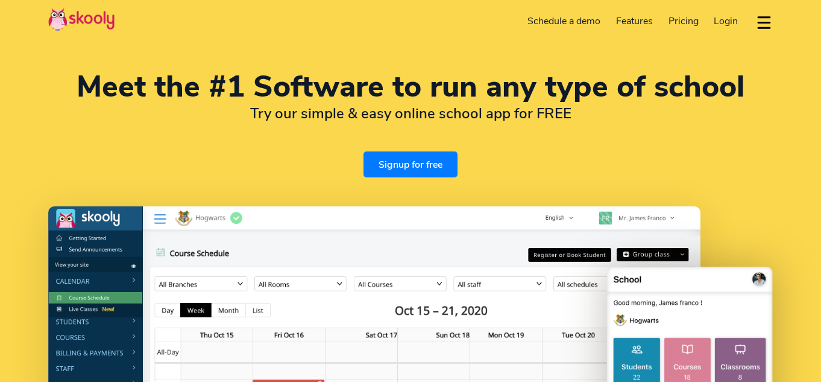 The image size is (821, 382). What do you see at coordinates (684, 21) in the screenshot?
I see `a: Pricing` at bounding box center [684, 21].